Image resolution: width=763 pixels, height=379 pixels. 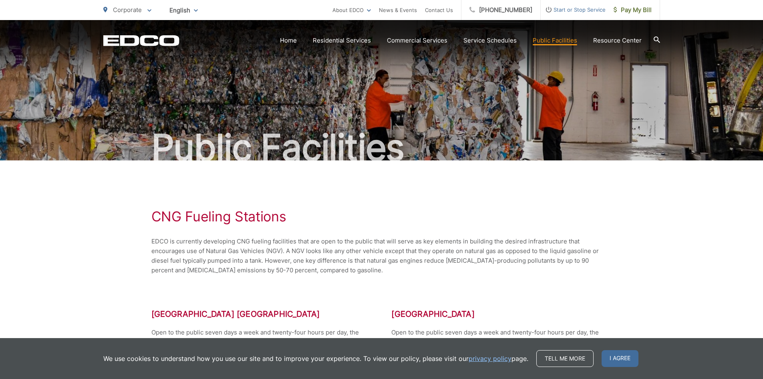 I want to click on span: English, so click(x=184, y=10).